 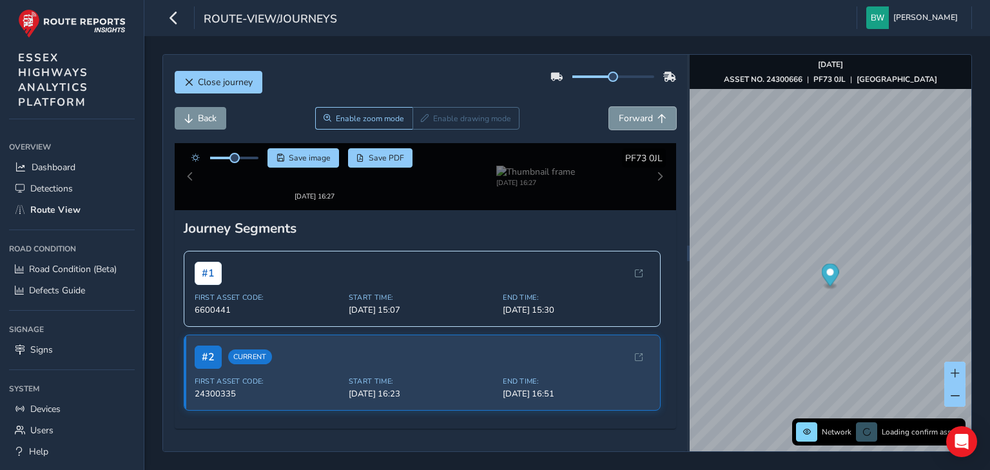 I want to click on span: ESSEX HIGHWAYS ANALYTICS PLATFORM, so click(x=53, y=80).